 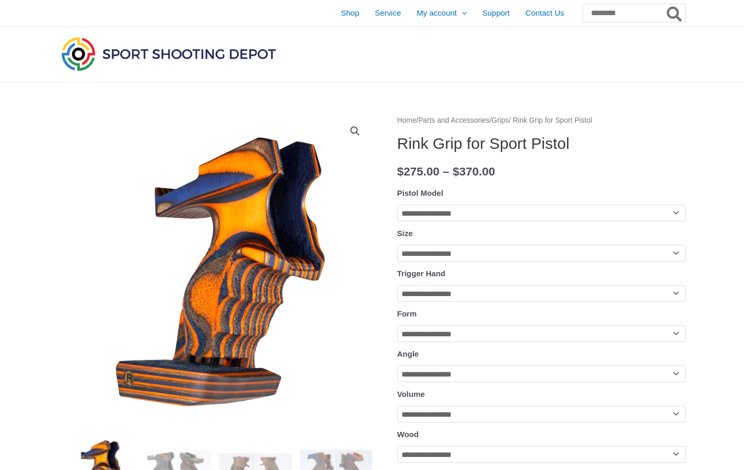 What do you see at coordinates (454, 120) in the screenshot?
I see `a: Parts and Accessories` at bounding box center [454, 120].